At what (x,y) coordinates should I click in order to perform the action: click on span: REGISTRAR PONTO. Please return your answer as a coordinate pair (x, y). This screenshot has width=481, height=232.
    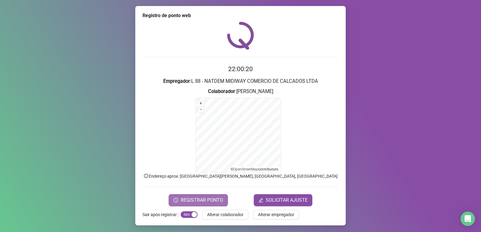
    Looking at the image, I should click on (202, 200).